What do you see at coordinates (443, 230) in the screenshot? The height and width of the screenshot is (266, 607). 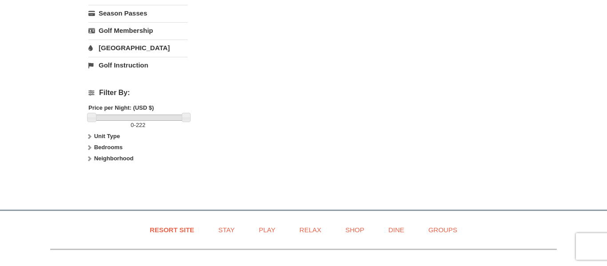 I see `a: Groups` at bounding box center [443, 230].